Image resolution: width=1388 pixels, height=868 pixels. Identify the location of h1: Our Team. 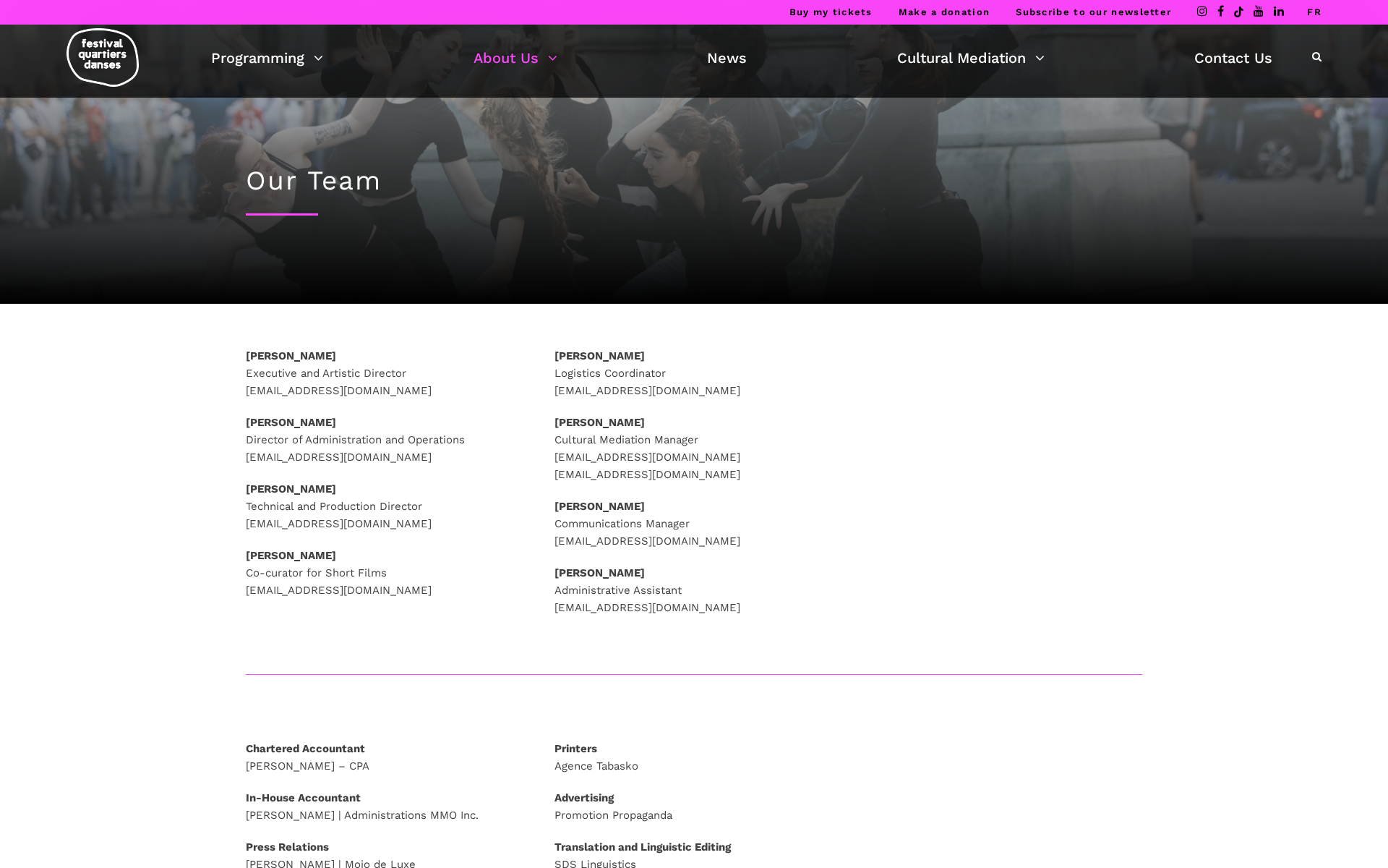
(694, 181).